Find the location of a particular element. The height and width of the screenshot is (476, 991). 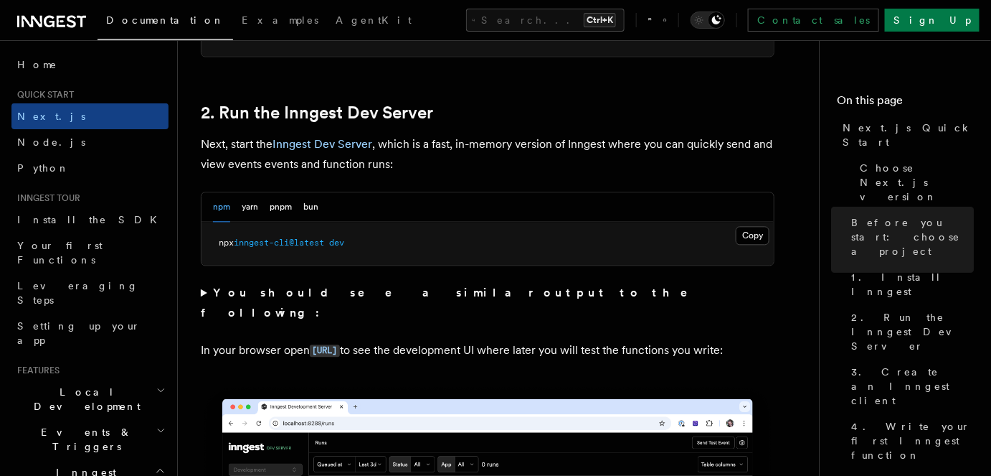

span: Features is located at coordinates (35, 370).